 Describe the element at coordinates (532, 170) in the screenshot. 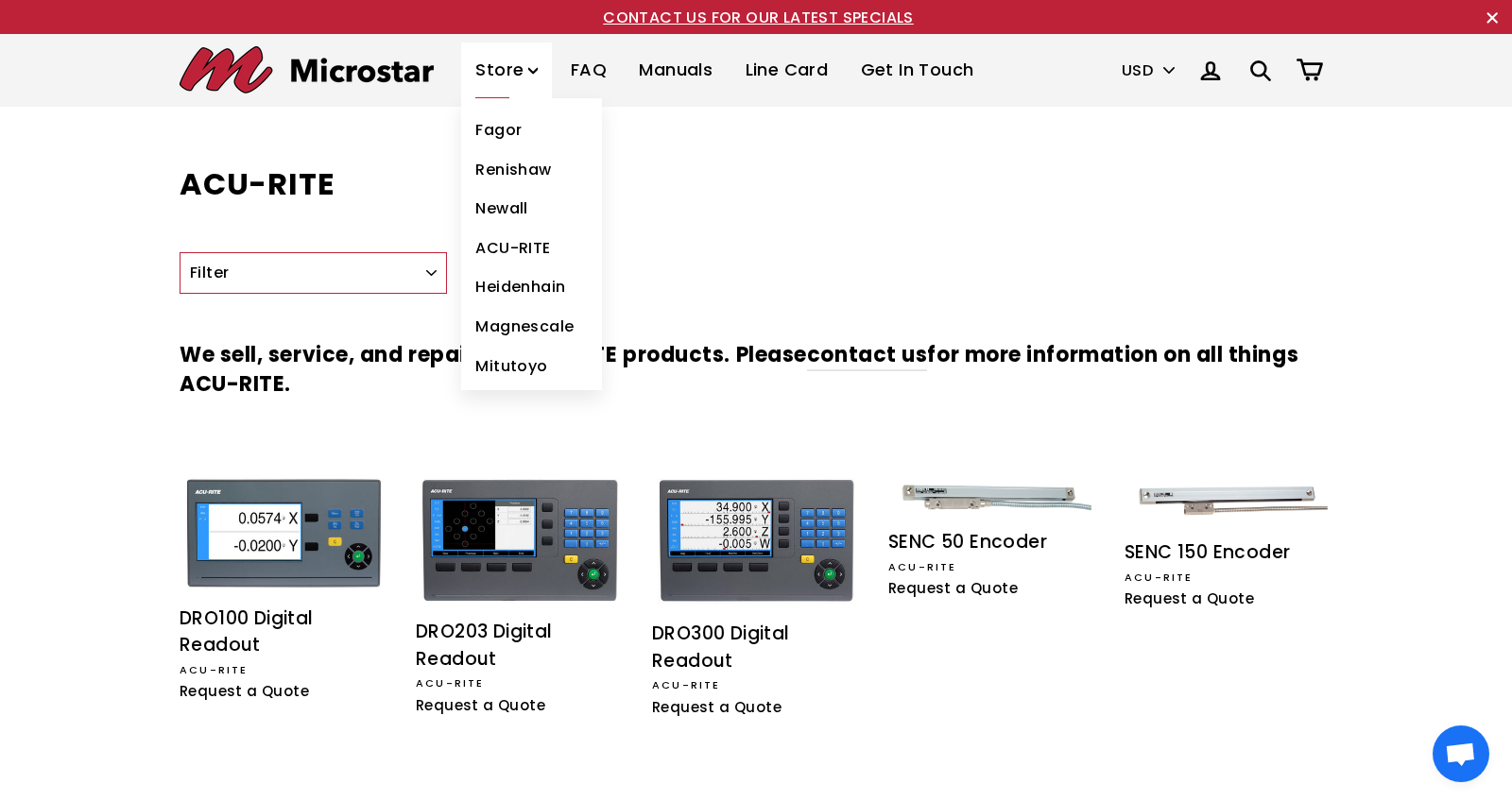

I see `a: Renishaw` at that location.